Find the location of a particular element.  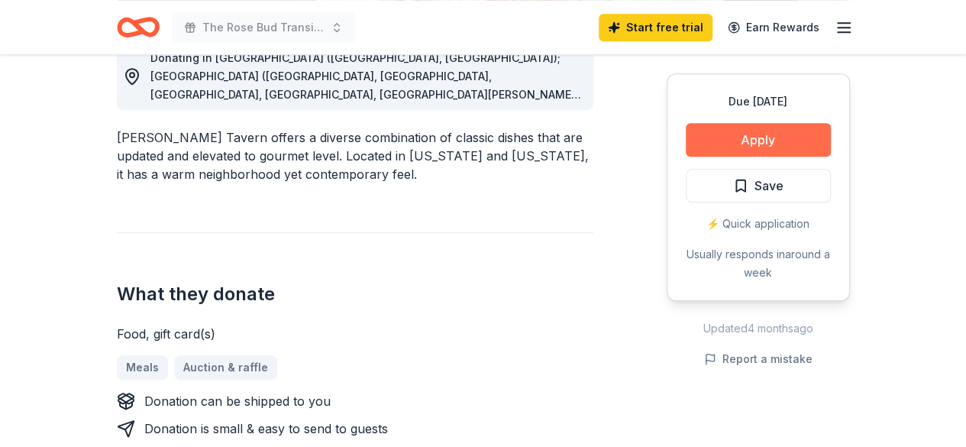

a: Auction & raffle is located at coordinates (225, 367).